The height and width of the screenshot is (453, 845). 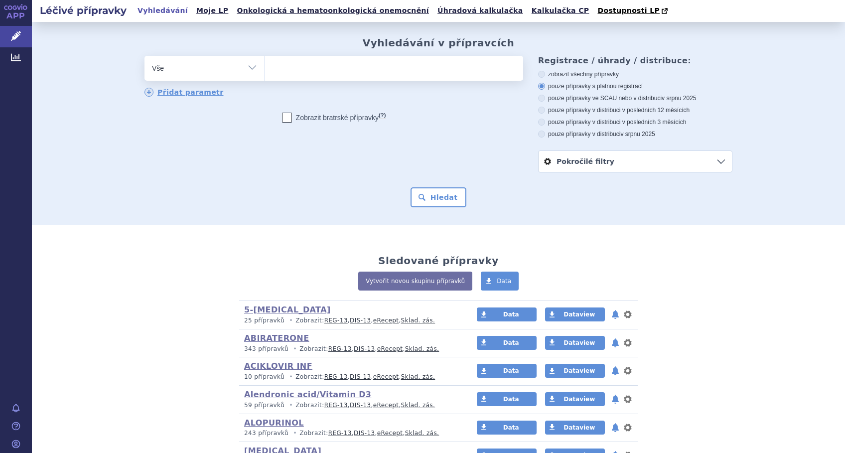 What do you see at coordinates (635, 161) in the screenshot?
I see `a: Pokročilé filtry` at bounding box center [635, 161].